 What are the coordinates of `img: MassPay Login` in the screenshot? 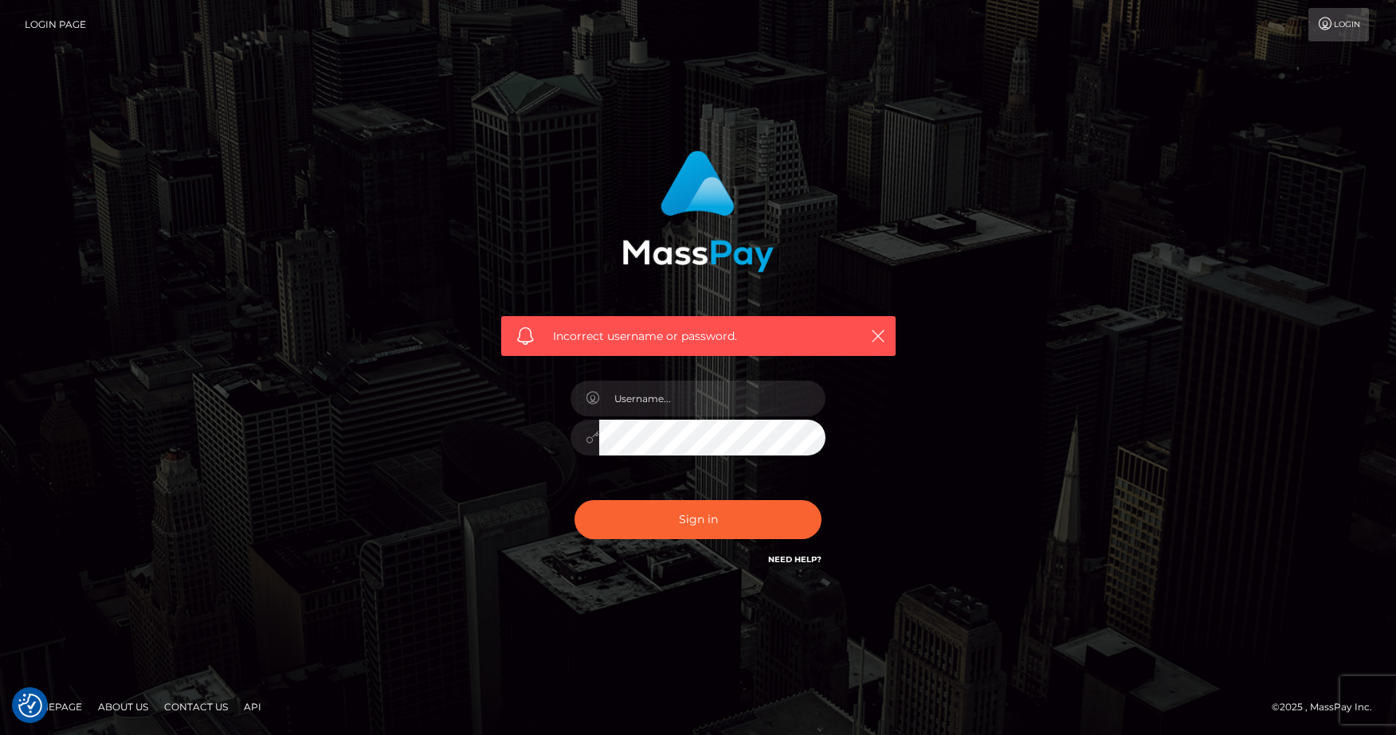 It's located at (698, 211).